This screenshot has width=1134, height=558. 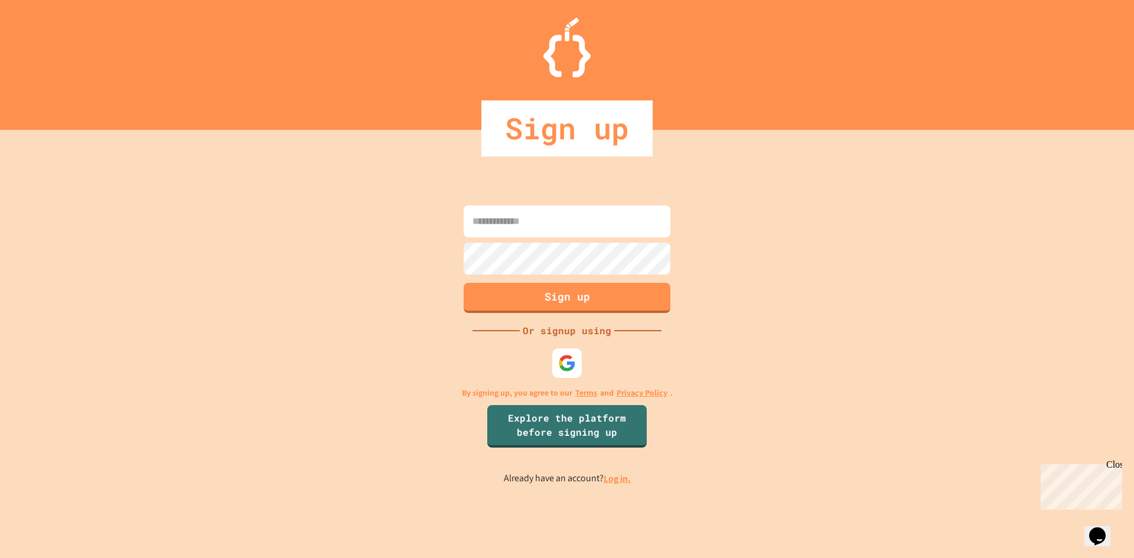 I want to click on img: google-icon.svg, so click(x=567, y=363).